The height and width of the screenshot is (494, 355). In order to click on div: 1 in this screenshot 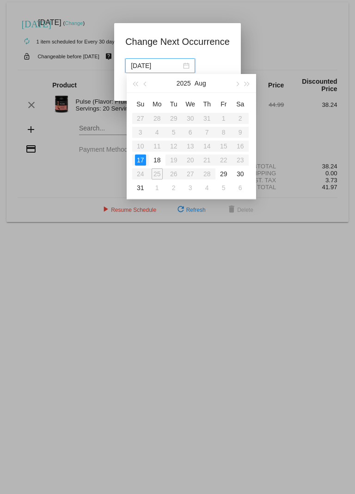, I will do `click(157, 188)`.